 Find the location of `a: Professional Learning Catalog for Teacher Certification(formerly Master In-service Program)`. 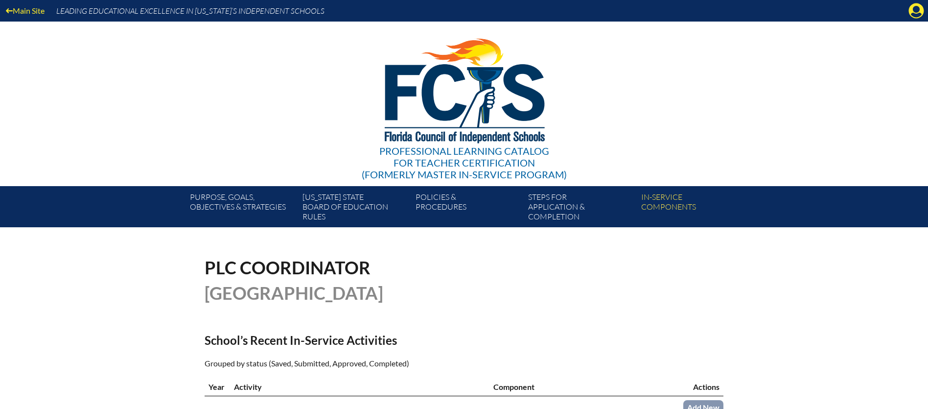

a: Professional Learning Catalog for Teacher Certification(formerly Master In-service Program) is located at coordinates (464, 101).